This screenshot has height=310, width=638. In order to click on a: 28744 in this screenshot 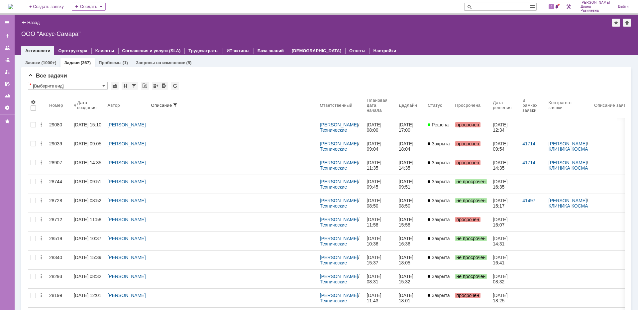, I will do `click(59, 184)`.